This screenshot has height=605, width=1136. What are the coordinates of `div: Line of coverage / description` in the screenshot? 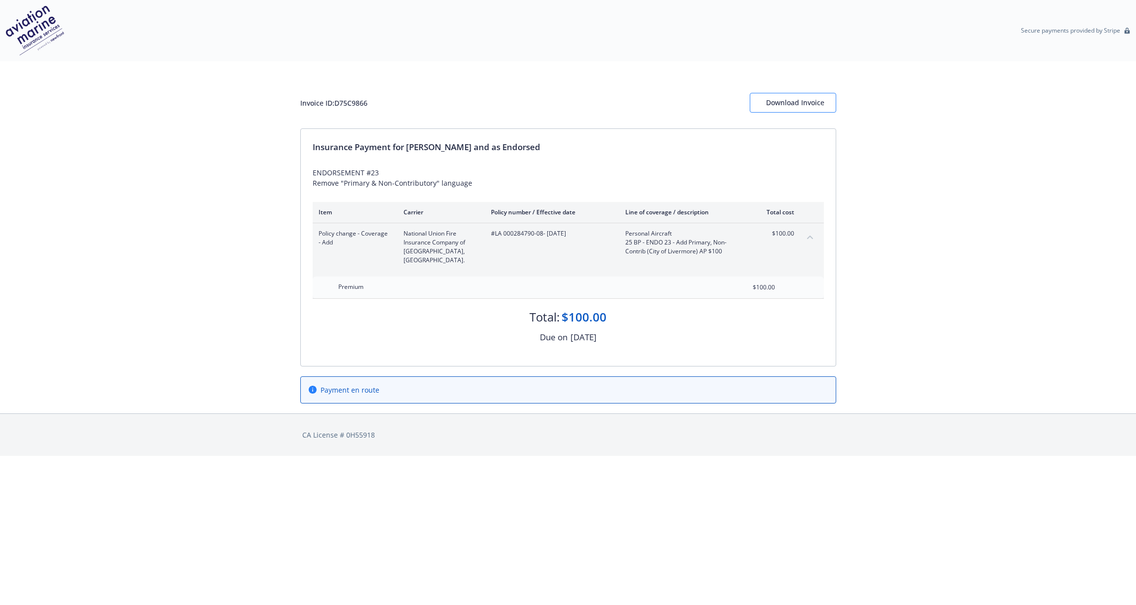 It's located at (683, 212).